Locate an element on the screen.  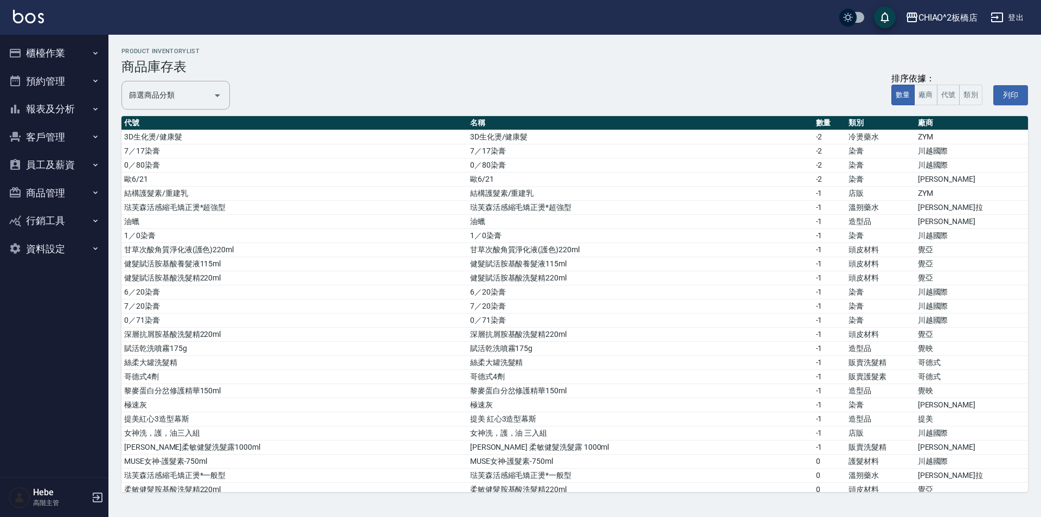
button: 行銷工具 is located at coordinates (54, 221).